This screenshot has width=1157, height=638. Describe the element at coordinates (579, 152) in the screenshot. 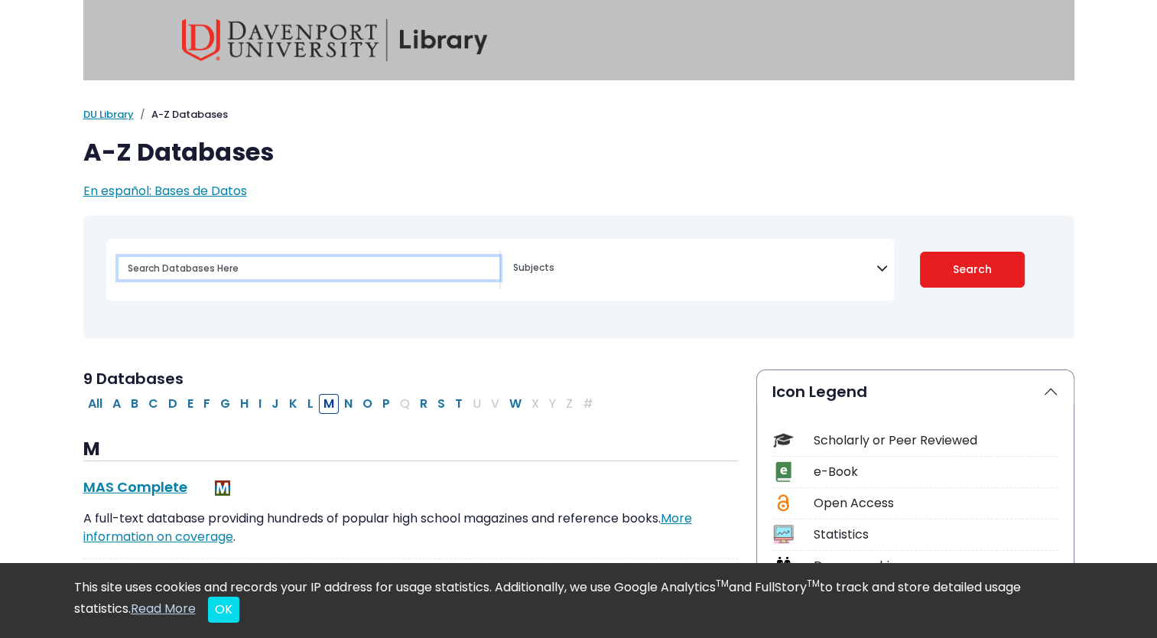

I see `h1: A-Z Databases` at that location.